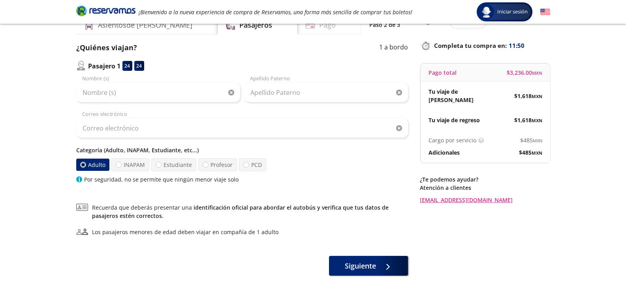 The height and width of the screenshot is (282, 626). I want to click on label: INAPAM, so click(130, 164).